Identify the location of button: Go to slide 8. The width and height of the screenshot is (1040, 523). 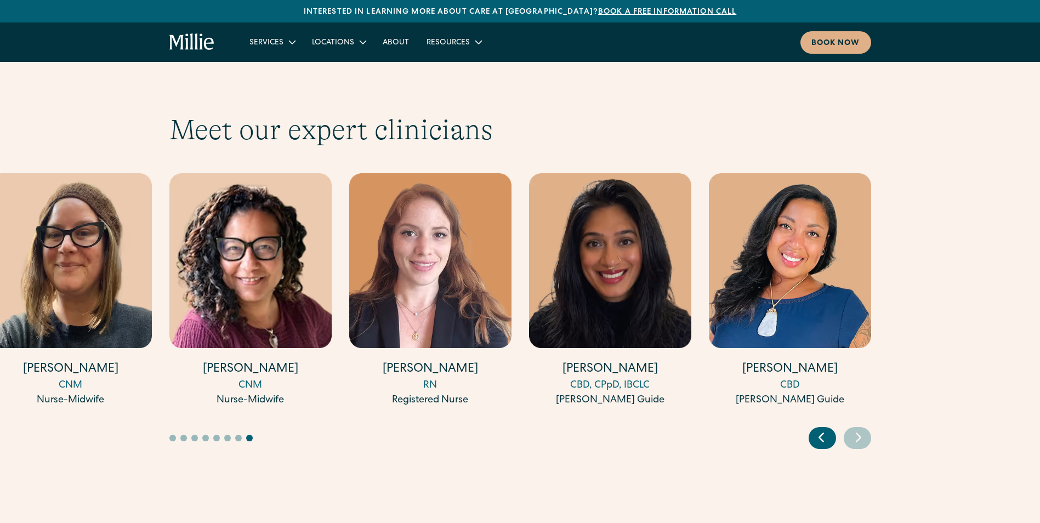
(250, 438).